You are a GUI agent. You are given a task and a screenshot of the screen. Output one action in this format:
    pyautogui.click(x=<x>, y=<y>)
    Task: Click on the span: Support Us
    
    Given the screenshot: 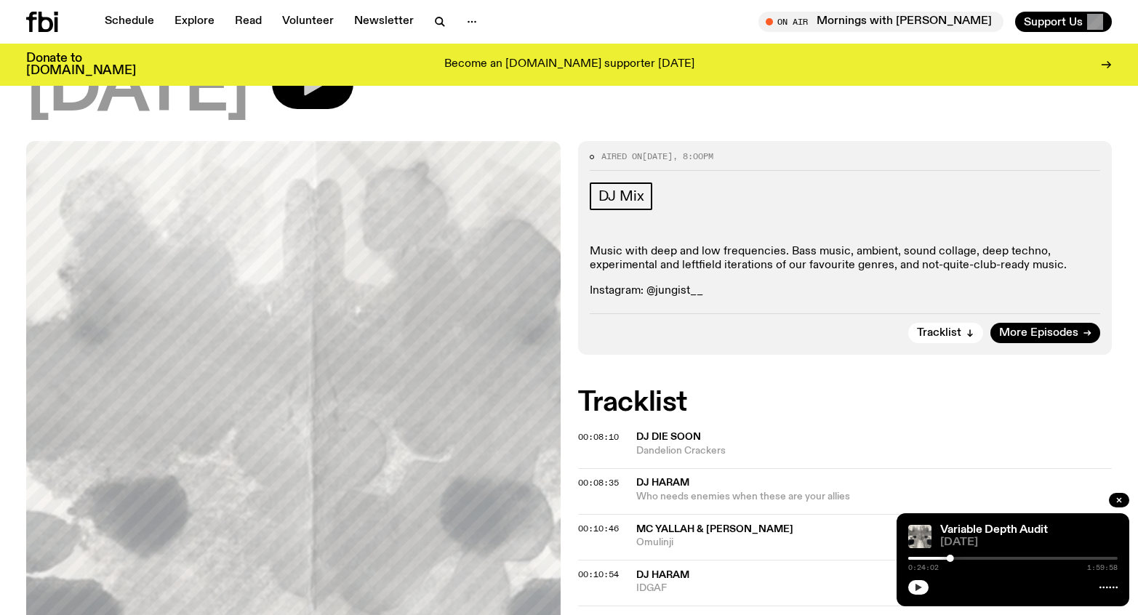 What is the action you would take?
    pyautogui.click(x=1053, y=22)
    